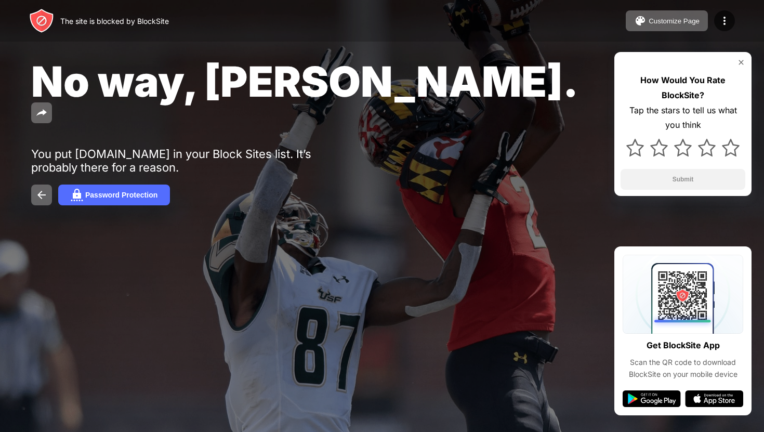 The height and width of the screenshot is (432, 764). What do you see at coordinates (42, 113) in the screenshot?
I see `img: share.svg` at bounding box center [42, 113].